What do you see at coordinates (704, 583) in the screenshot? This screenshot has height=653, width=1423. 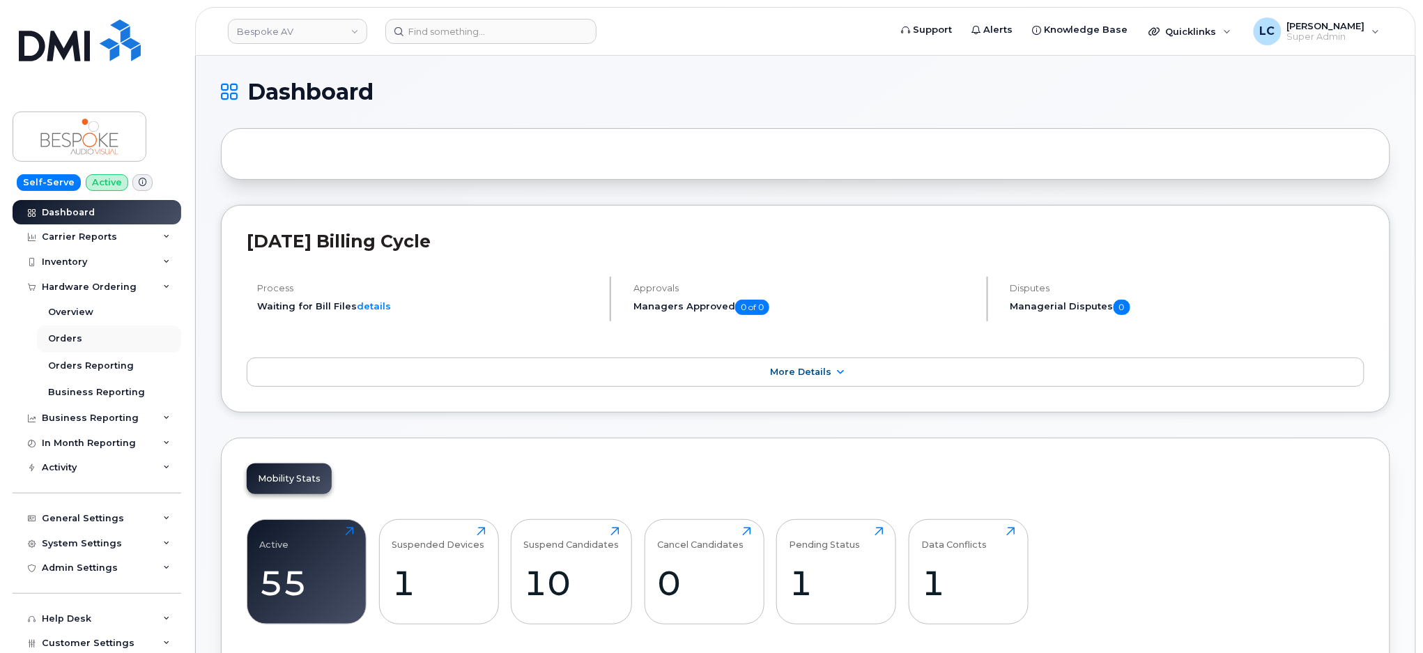 I see `div: 0` at bounding box center [704, 583].